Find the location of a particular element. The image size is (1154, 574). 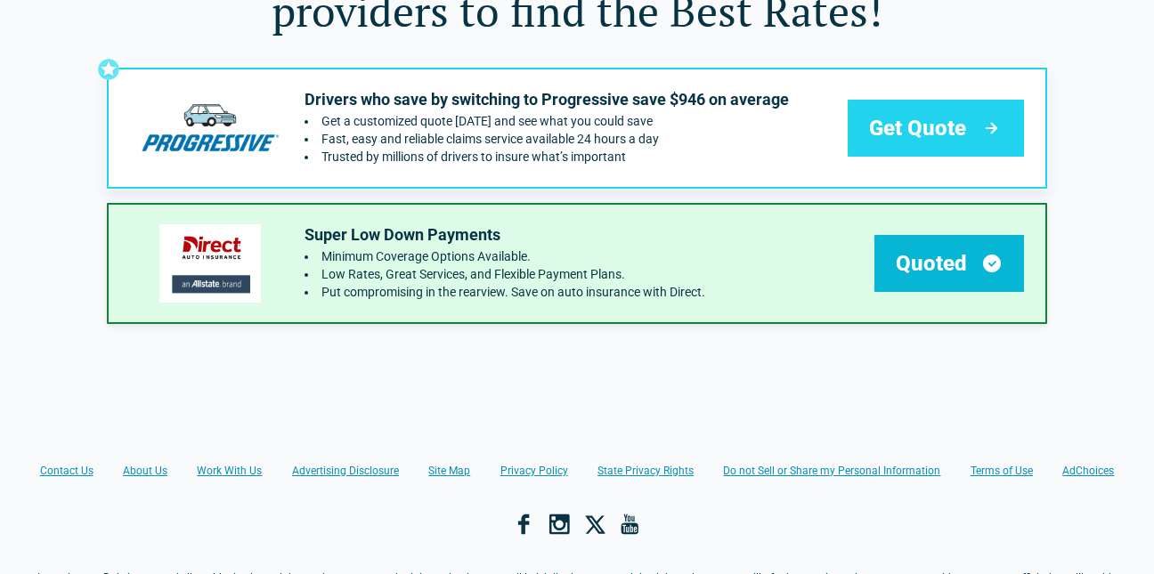

a: Contact Us is located at coordinates (67, 471).